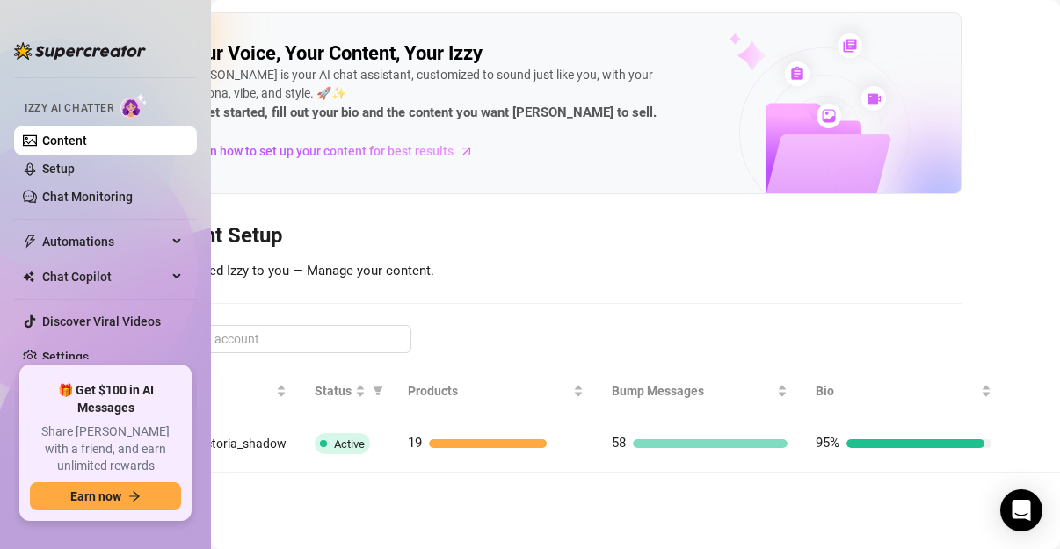 Image resolution: width=1060 pixels, height=549 pixels. Describe the element at coordinates (827, 443) in the screenshot. I see `span: 95%` at that location.